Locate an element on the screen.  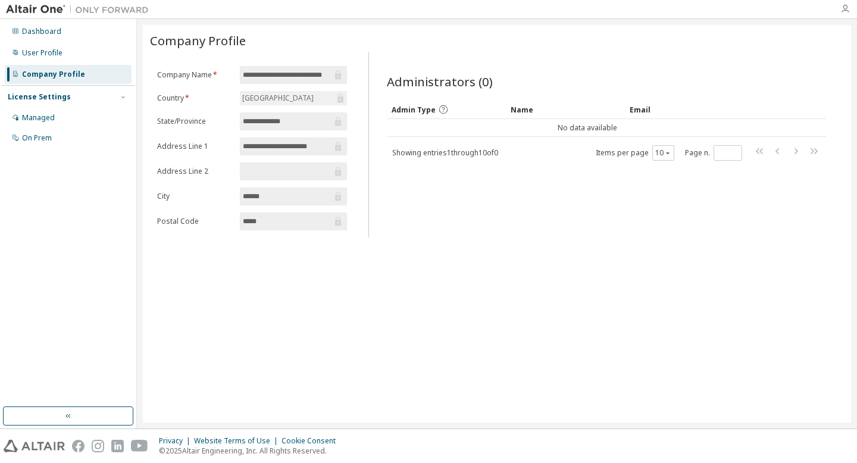
label: State/Province is located at coordinates (195, 121).